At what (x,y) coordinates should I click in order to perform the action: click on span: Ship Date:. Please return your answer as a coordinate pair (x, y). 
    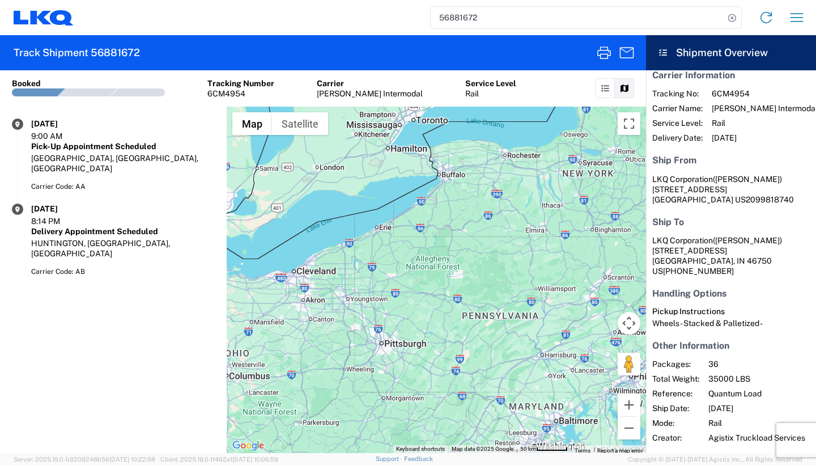
    Looking at the image, I should click on (676, 408).